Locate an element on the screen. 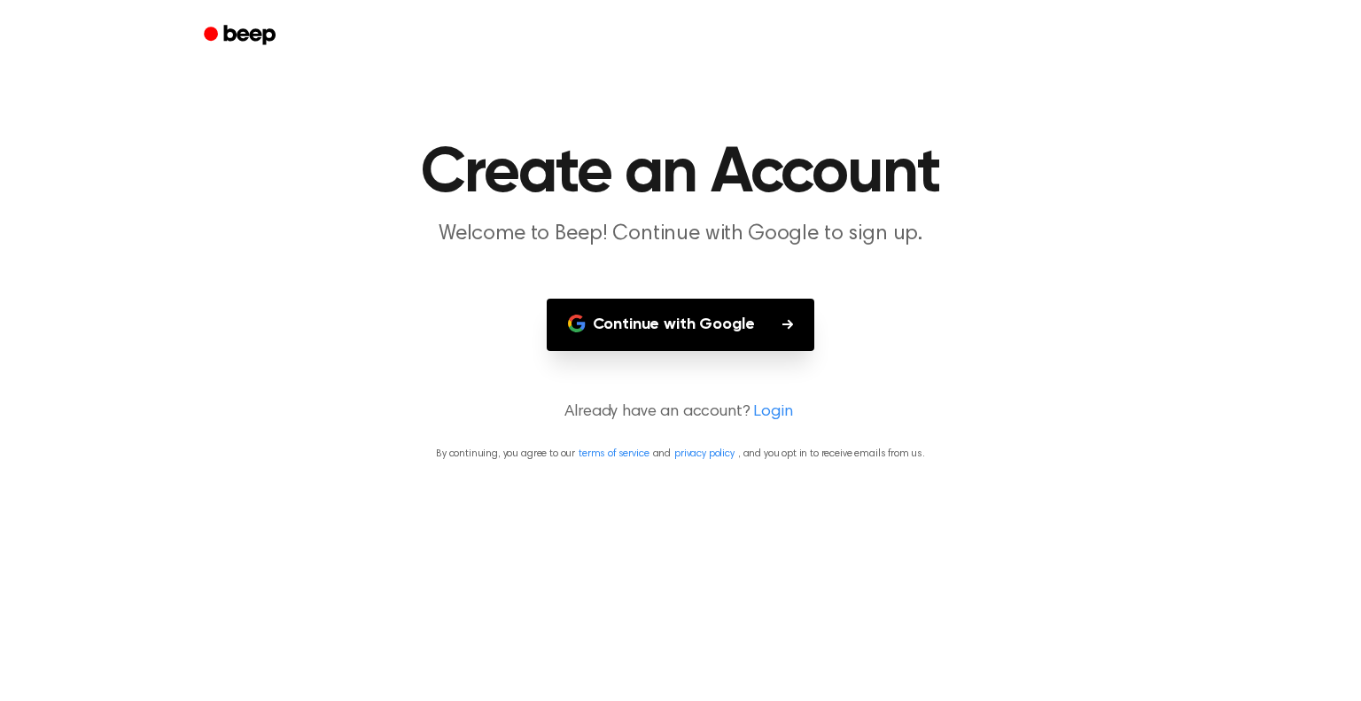 The width and height of the screenshot is (1361, 701). a: Beep is located at coordinates (241, 35).